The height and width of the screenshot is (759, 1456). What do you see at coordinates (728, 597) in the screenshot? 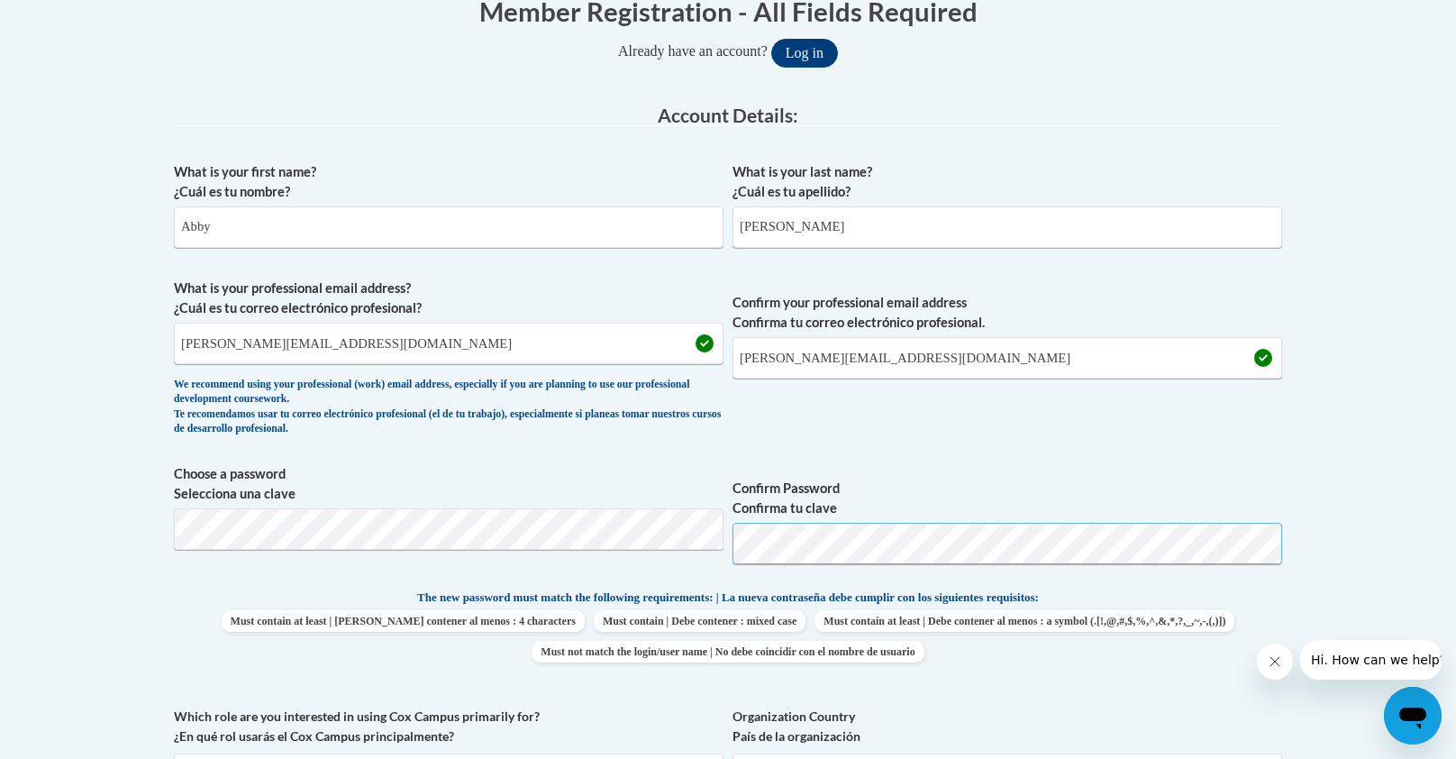
I see `span: The new password must match the following requirements: | La nueva contraseña debe cumplir con lo...` at bounding box center [728, 597].